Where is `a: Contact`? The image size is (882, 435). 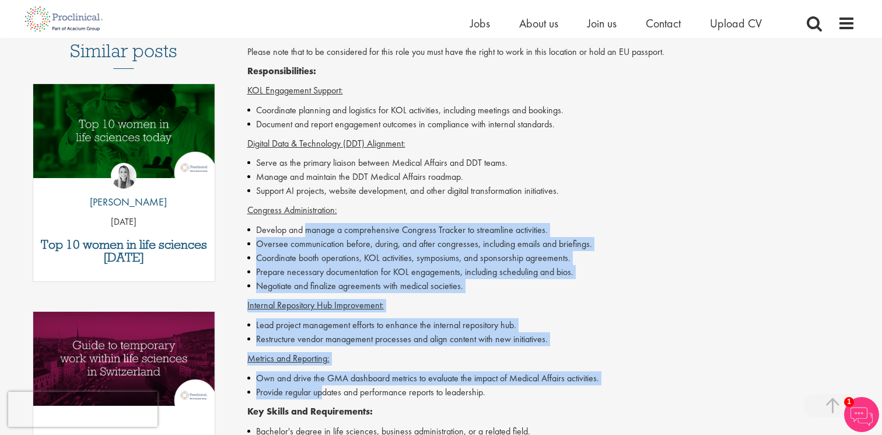
a: Contact is located at coordinates (663, 23).